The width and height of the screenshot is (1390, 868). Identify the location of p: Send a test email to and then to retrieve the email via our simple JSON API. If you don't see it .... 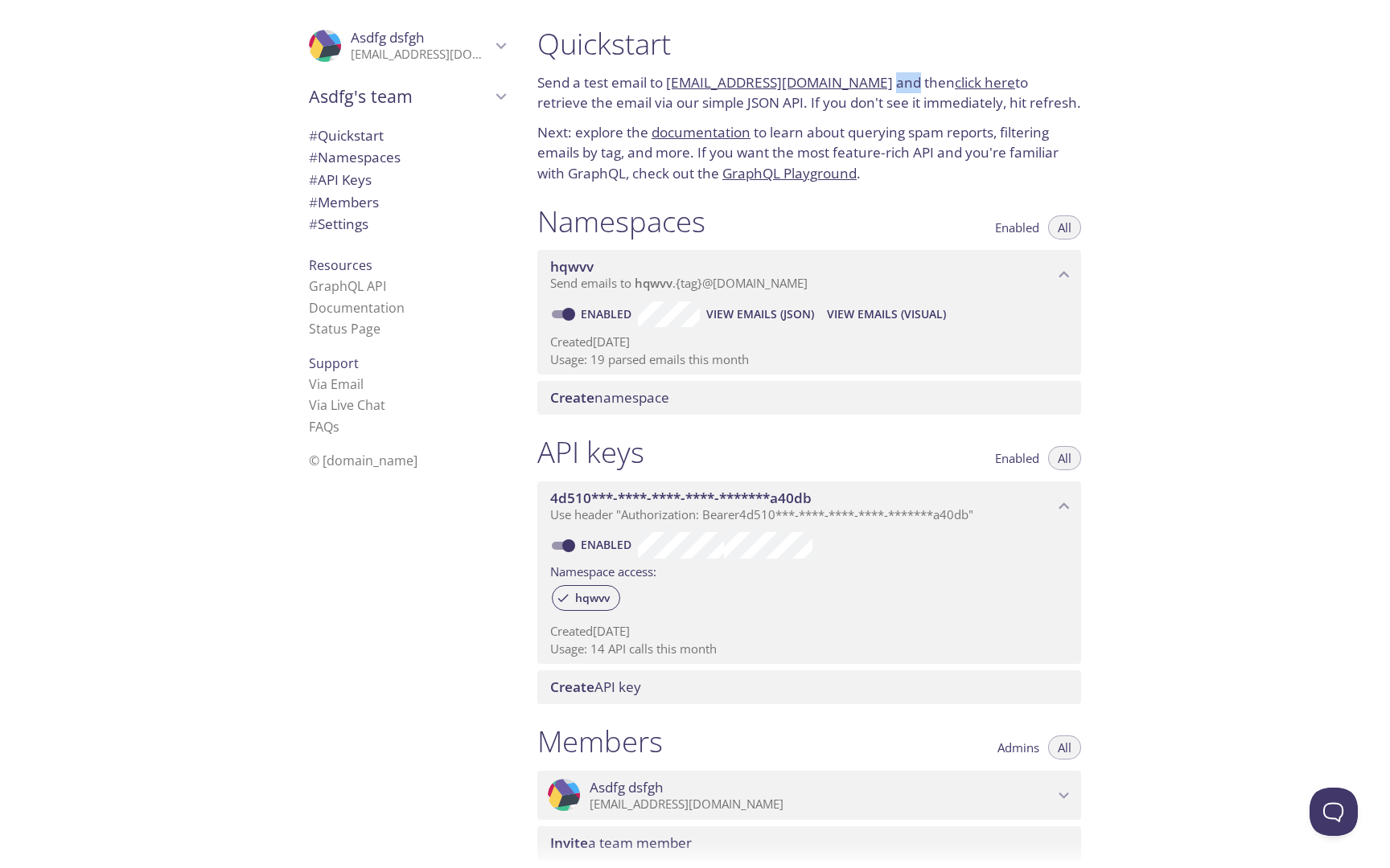
(809, 92).